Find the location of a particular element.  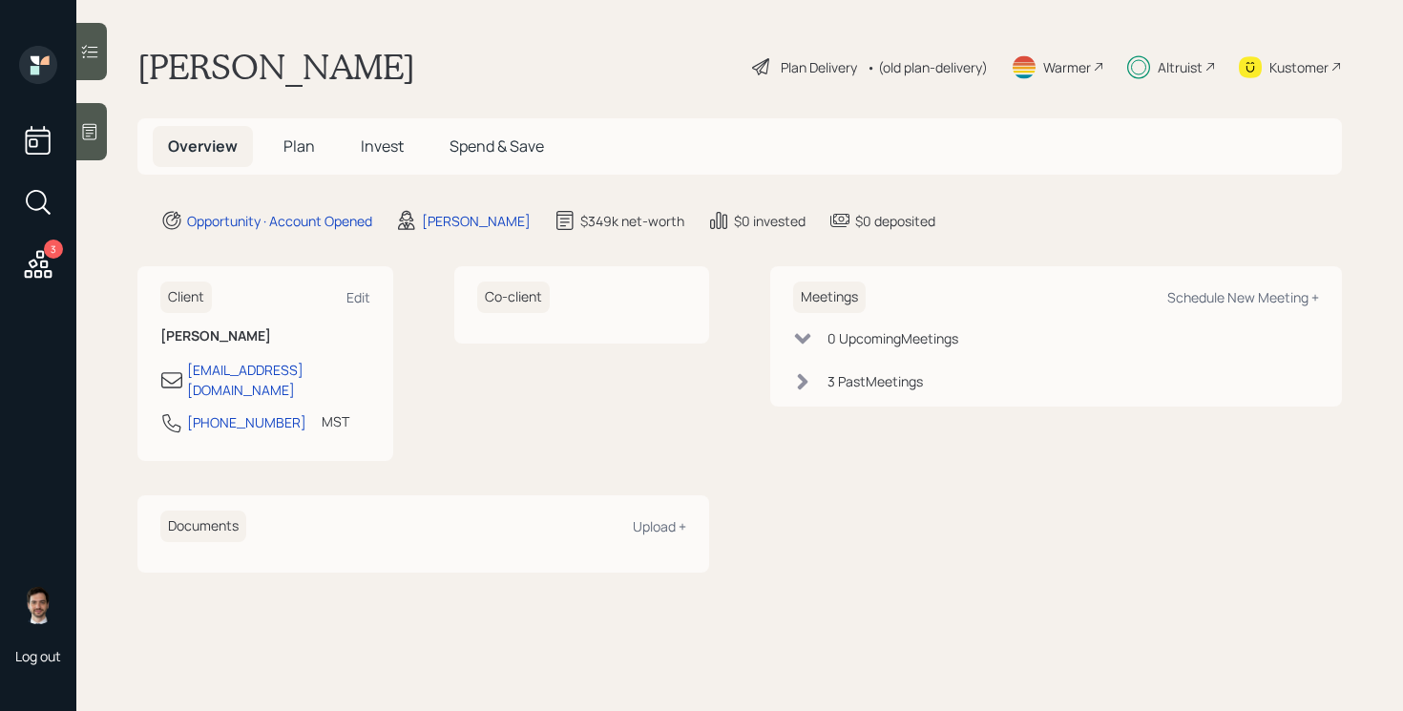

h6: Co-client is located at coordinates (514, 297).